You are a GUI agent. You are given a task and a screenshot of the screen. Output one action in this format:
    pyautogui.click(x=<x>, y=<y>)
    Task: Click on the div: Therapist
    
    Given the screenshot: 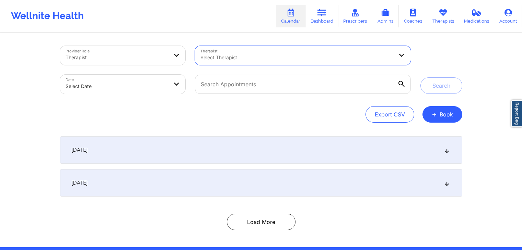 What is the action you would take?
    pyautogui.click(x=117, y=58)
    